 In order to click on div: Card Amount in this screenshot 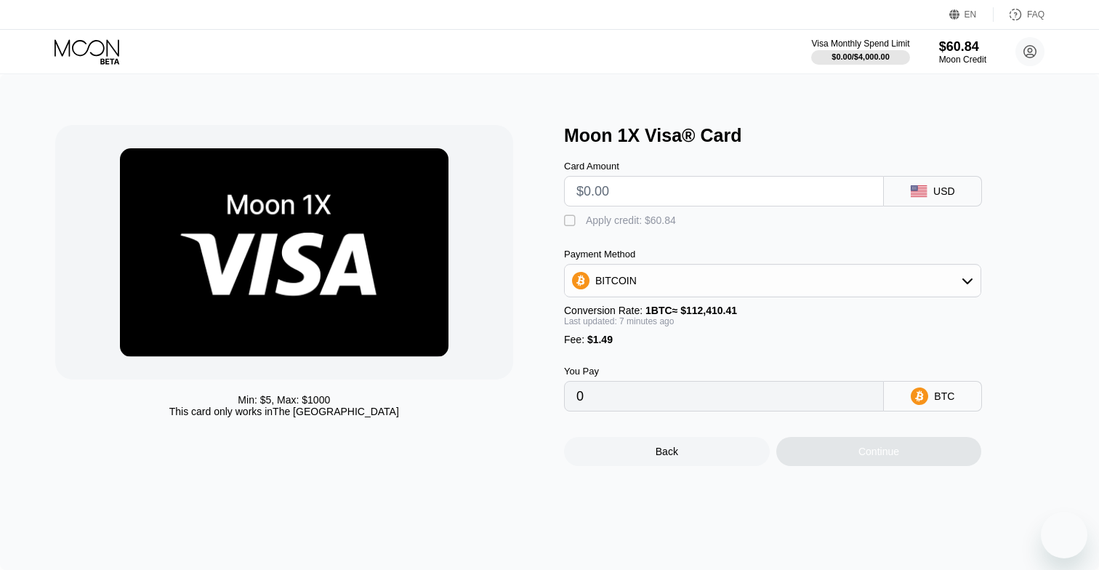, I will do `click(724, 166)`.